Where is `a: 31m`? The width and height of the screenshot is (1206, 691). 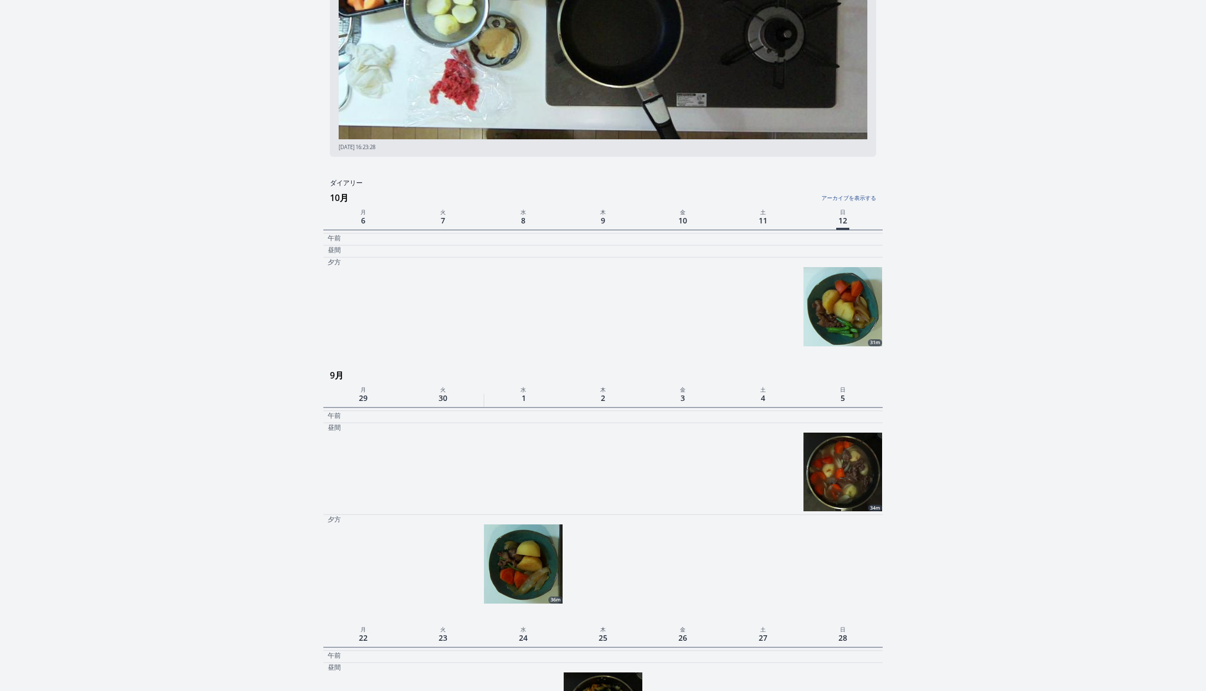 a: 31m is located at coordinates (842, 306).